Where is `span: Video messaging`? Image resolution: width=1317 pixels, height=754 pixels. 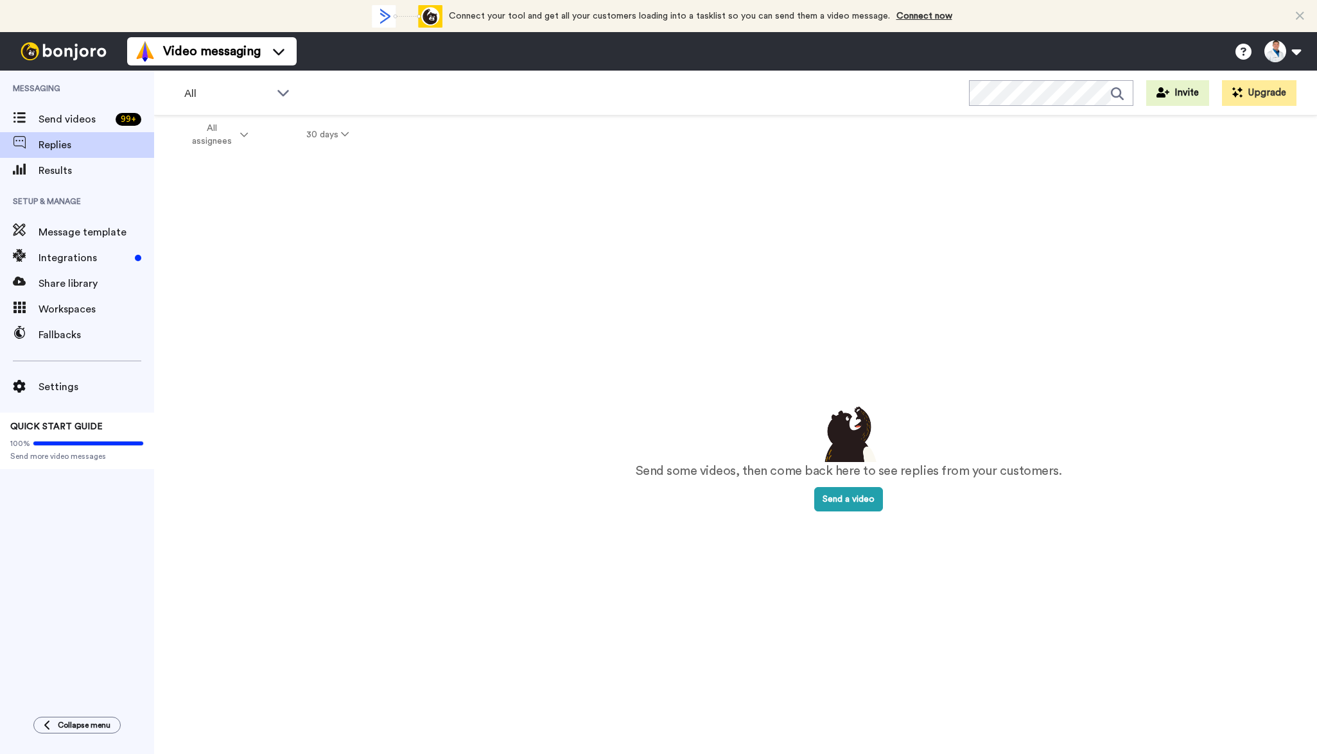 span: Video messaging is located at coordinates (212, 51).